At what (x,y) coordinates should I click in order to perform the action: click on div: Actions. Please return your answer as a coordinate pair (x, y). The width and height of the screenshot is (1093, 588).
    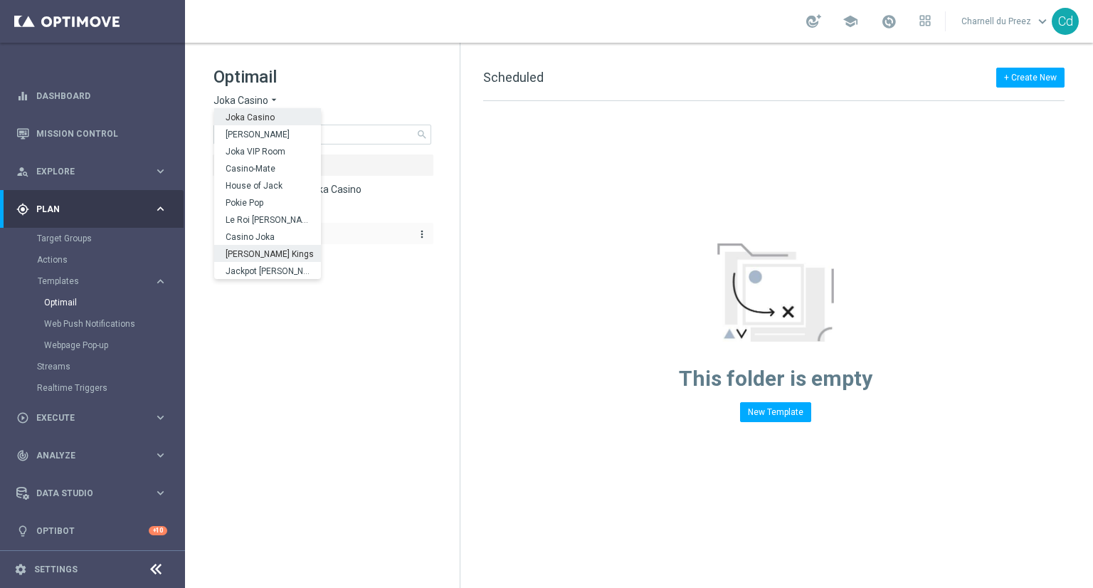
    Looking at the image, I should click on (110, 260).